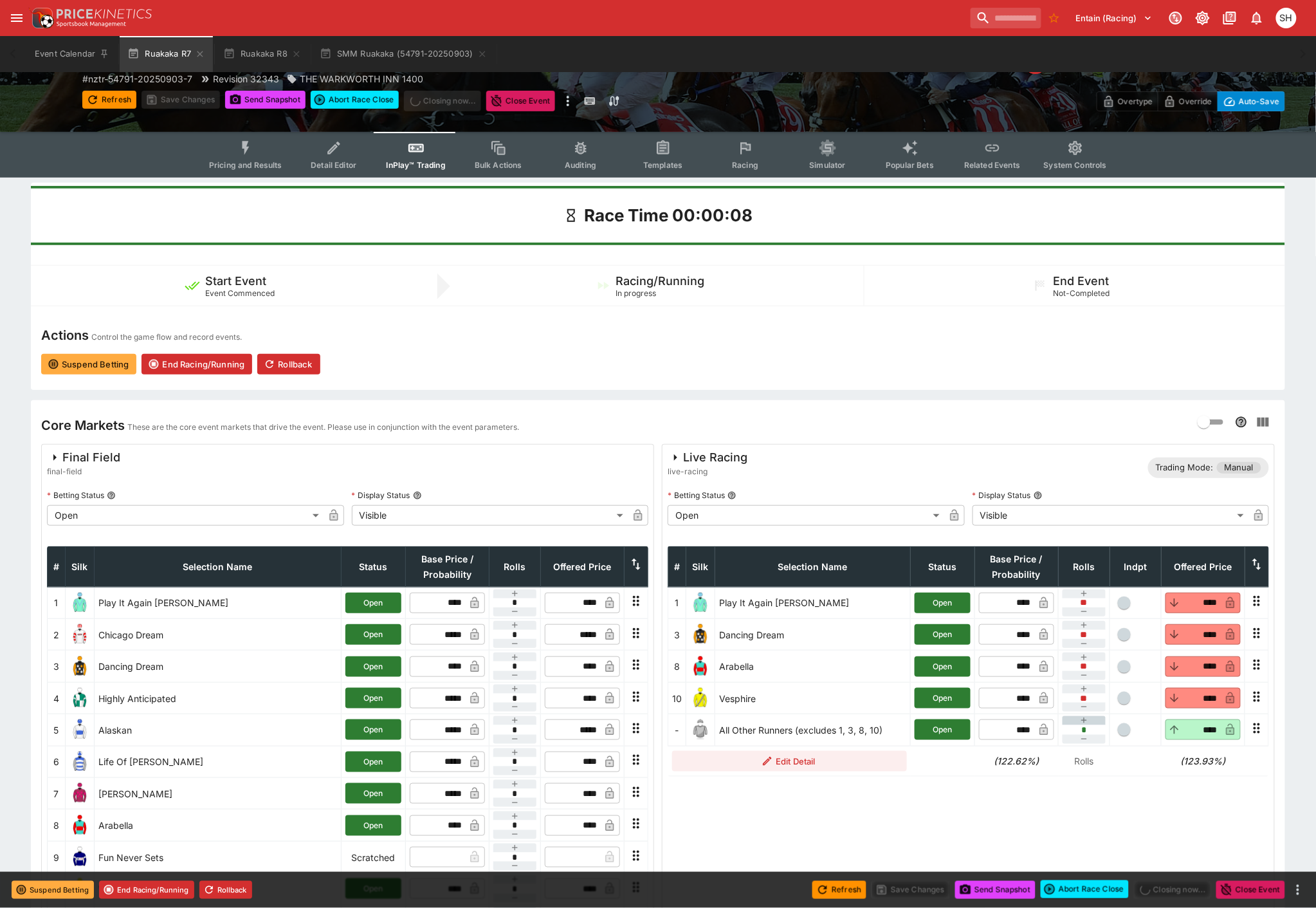 This screenshot has width=1316, height=908. Describe the element at coordinates (246, 164) in the screenshot. I see `span: Pricing and Results` at that location.